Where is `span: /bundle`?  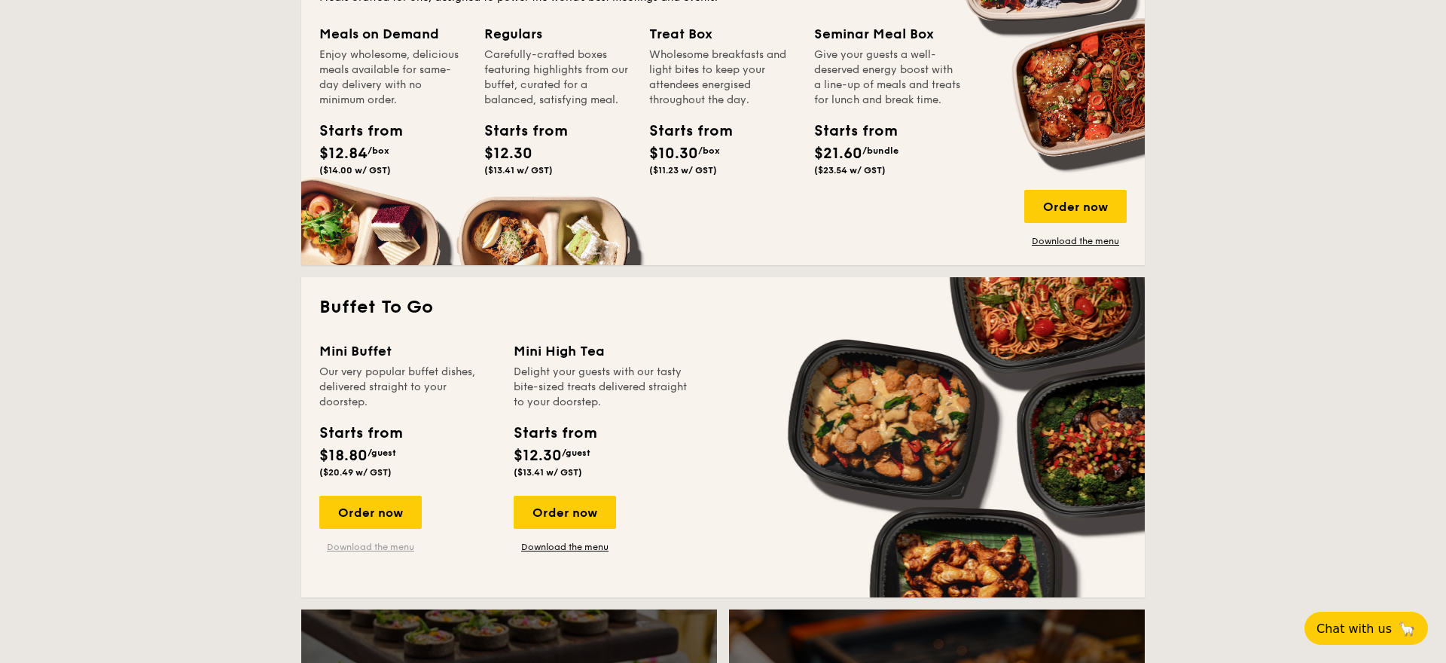 span: /bundle is located at coordinates (881, 151).